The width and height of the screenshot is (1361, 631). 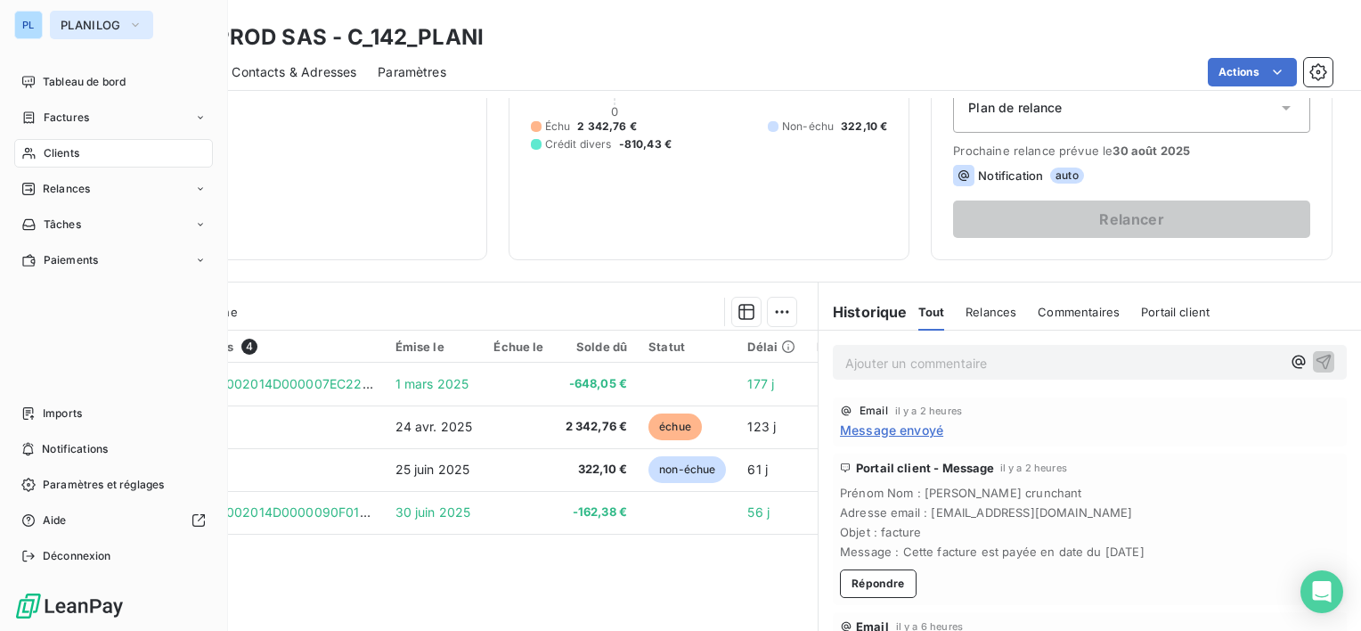 I want to click on a: Factures, so click(x=113, y=118).